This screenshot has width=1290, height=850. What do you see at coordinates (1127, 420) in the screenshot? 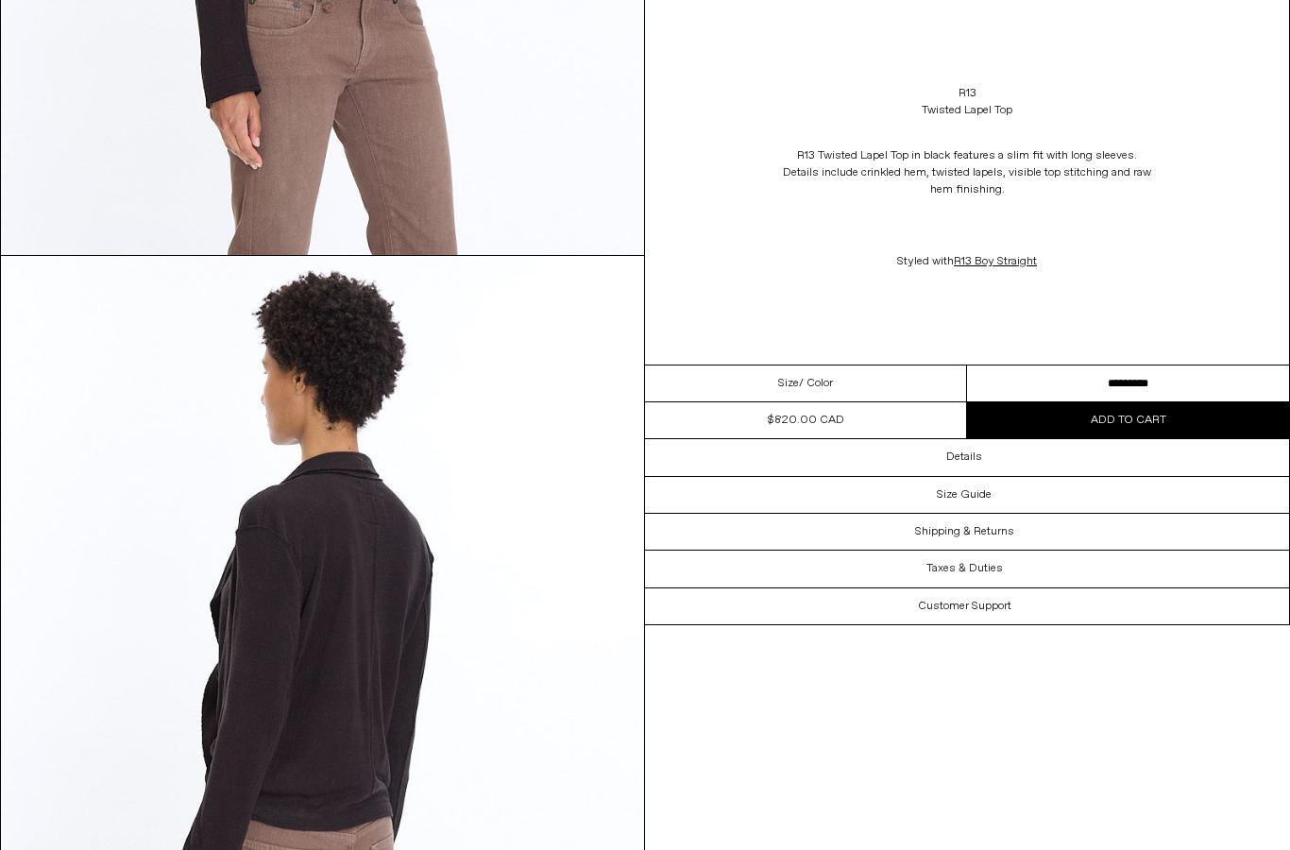
I see `button: Add to cart` at bounding box center [1127, 420].